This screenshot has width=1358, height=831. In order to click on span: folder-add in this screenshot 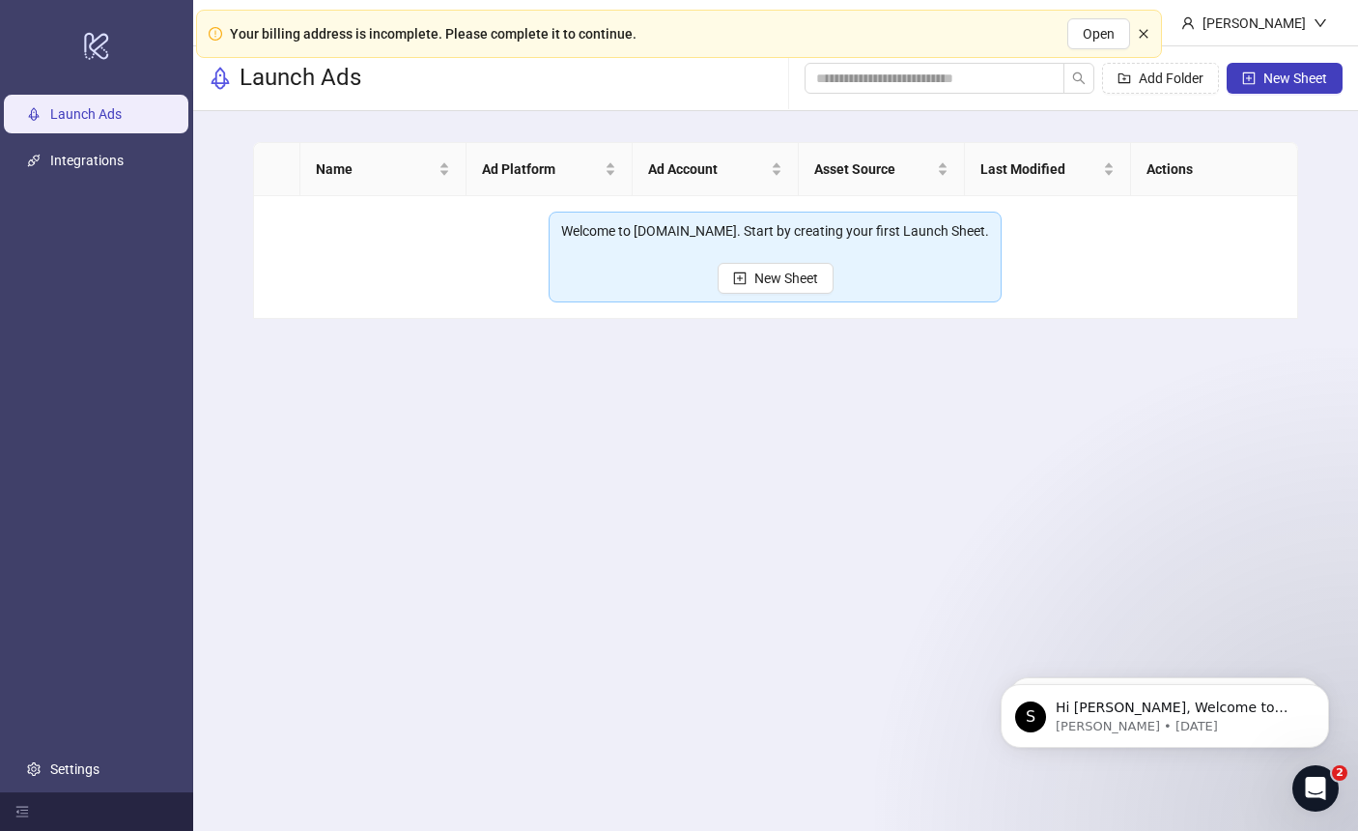, I will do `click(1124, 78)`.